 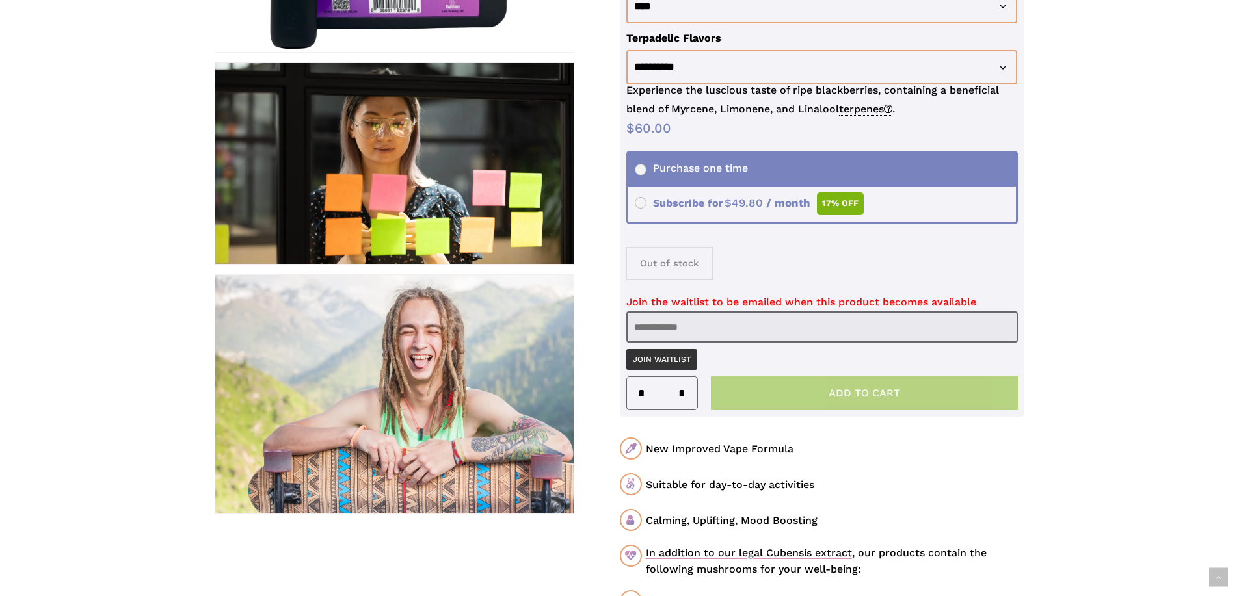 I want to click on div: New Improved Vape Formula, so click(x=835, y=449).